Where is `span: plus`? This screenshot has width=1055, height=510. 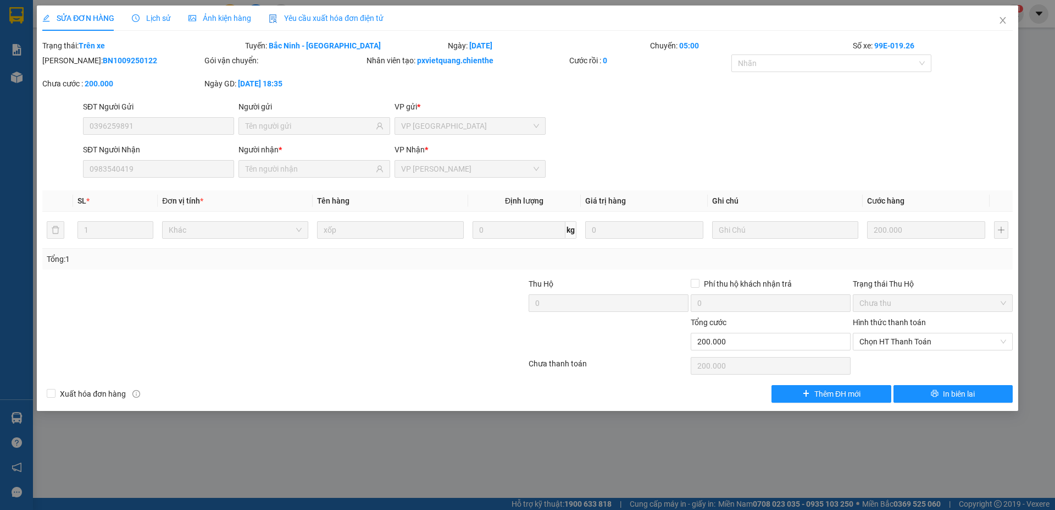 span: plus is located at coordinates (806, 394).